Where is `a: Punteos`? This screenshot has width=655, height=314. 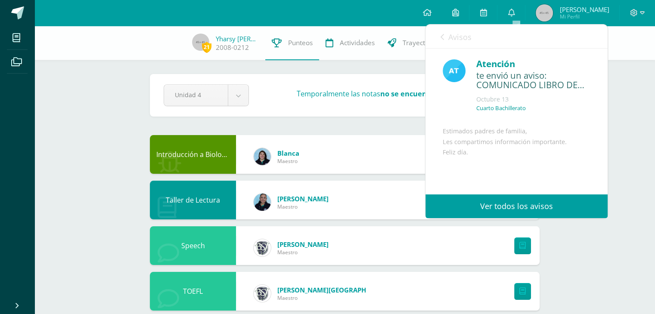
a: Punteos is located at coordinates (292, 43).